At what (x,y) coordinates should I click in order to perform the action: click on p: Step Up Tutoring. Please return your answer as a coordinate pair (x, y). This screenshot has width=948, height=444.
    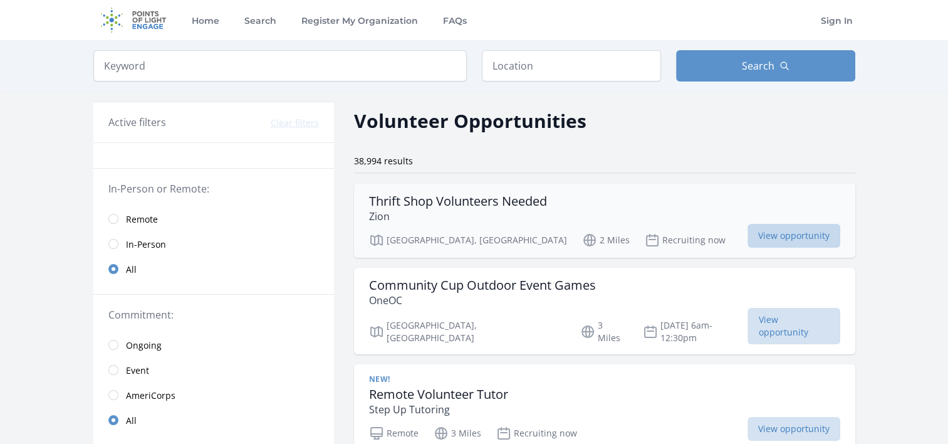
    Looking at the image, I should click on (439, 409).